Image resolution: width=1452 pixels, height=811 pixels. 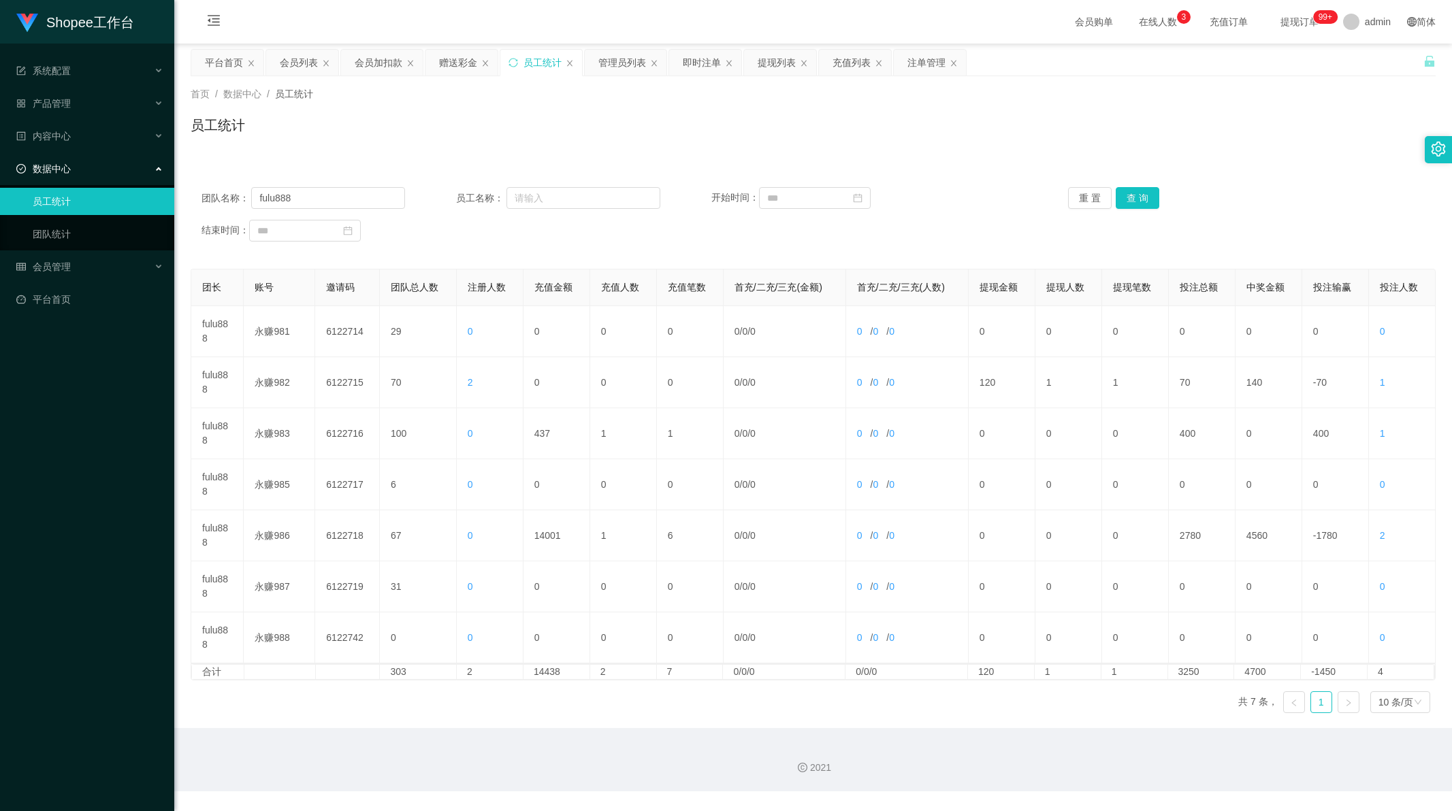 What do you see at coordinates (225, 230) in the screenshot?
I see `span: 结束时间：` at bounding box center [225, 230].